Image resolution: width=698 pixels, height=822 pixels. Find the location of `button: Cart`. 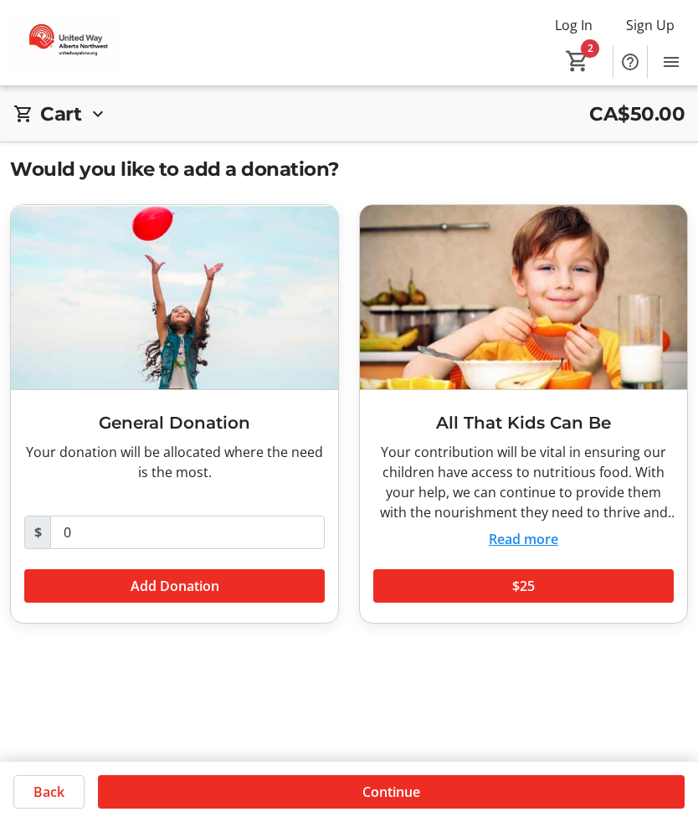

button: Cart is located at coordinates (578, 61).